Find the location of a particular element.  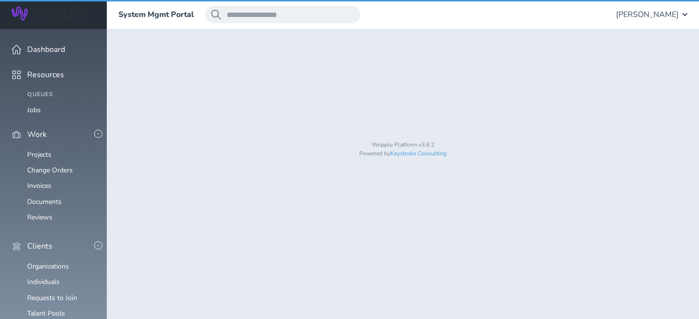

span: Work is located at coordinates (37, 134).